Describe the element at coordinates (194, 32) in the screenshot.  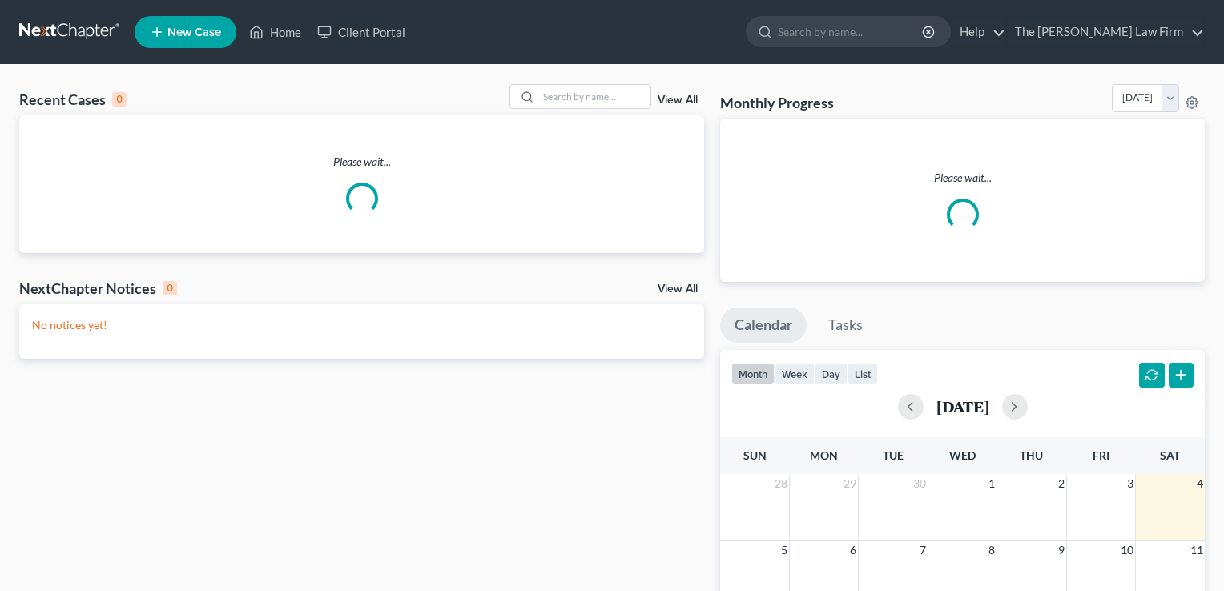
I see `span: New Case` at that location.